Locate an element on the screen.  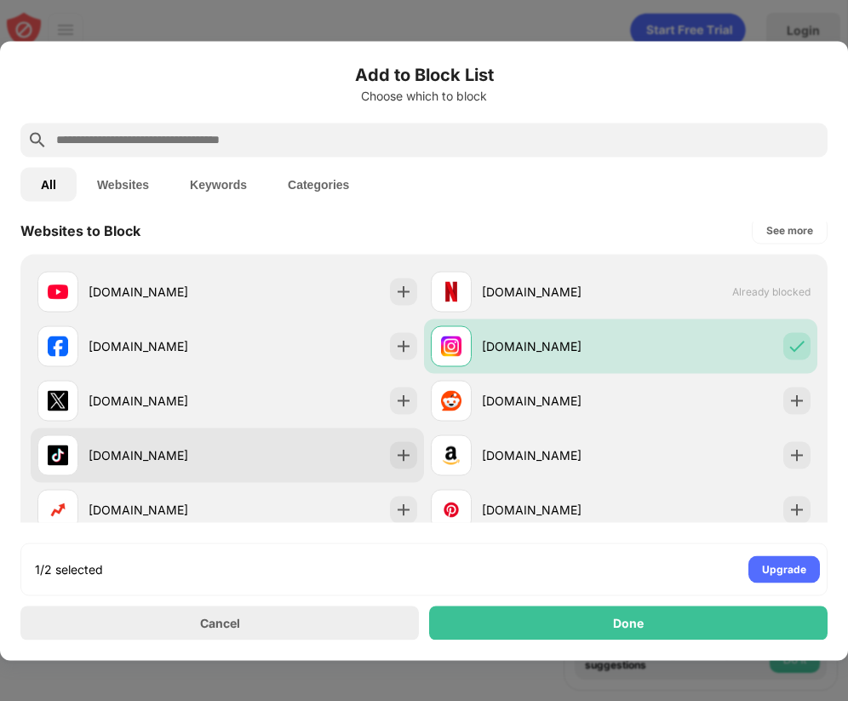
span: Already blocked is located at coordinates (771, 291).